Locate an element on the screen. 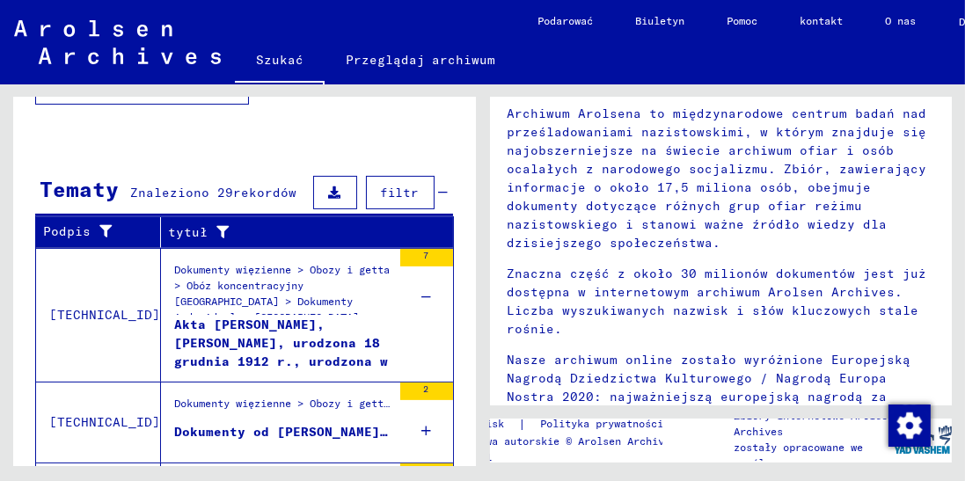  font: 2 is located at coordinates (426, 389).